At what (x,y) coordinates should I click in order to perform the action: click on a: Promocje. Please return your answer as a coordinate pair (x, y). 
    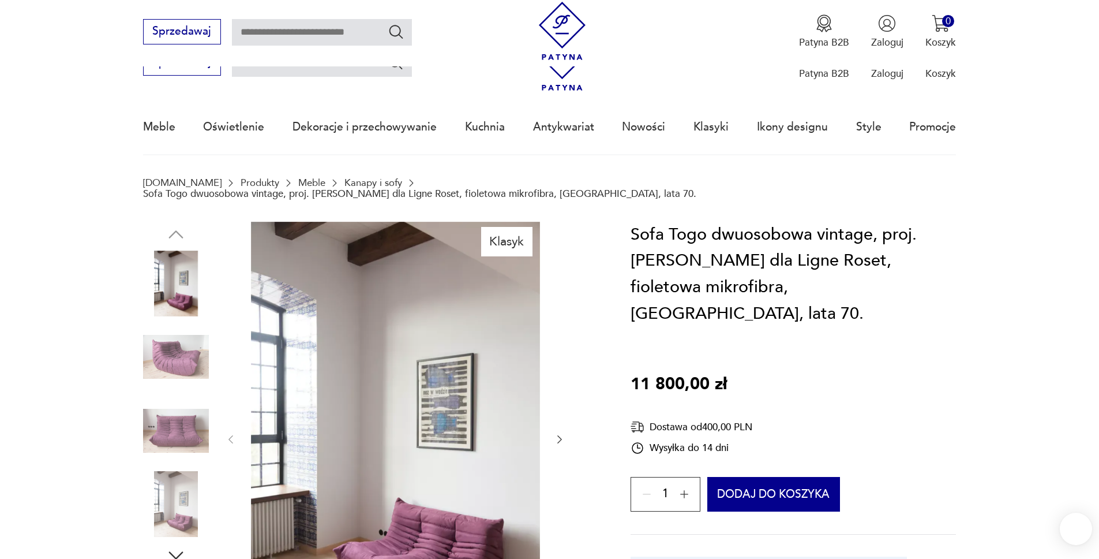
    Looking at the image, I should click on (933, 127).